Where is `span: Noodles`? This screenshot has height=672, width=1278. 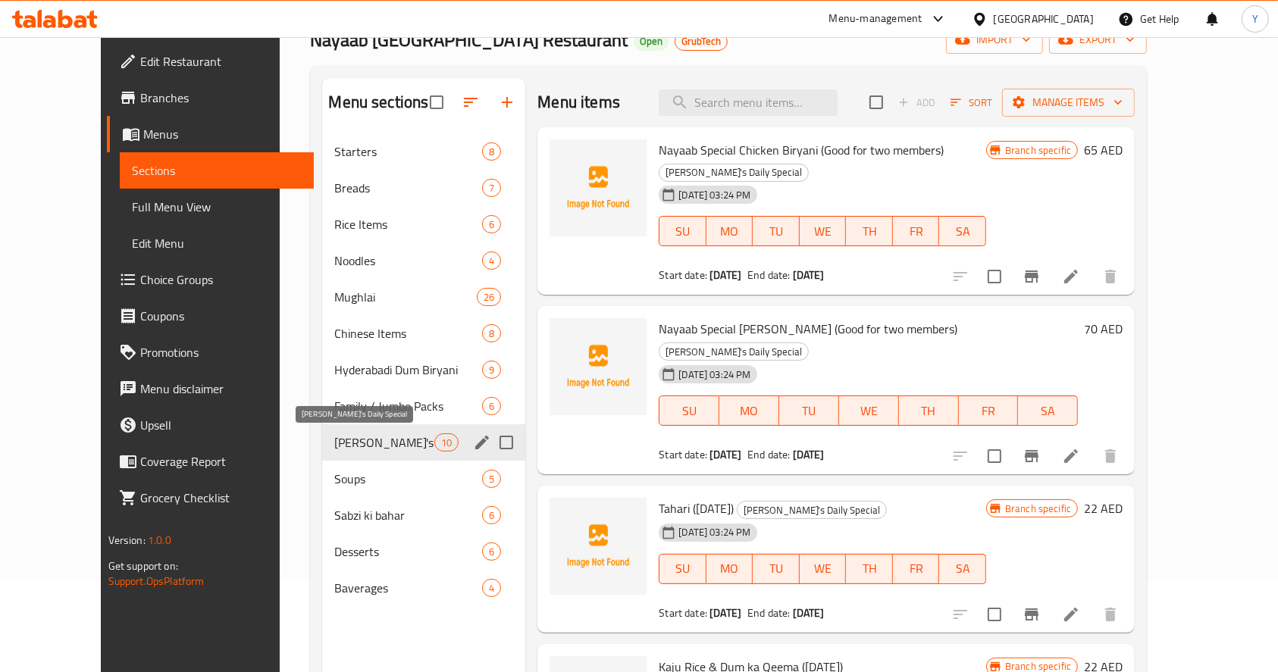
span: Noodles is located at coordinates (408, 261).